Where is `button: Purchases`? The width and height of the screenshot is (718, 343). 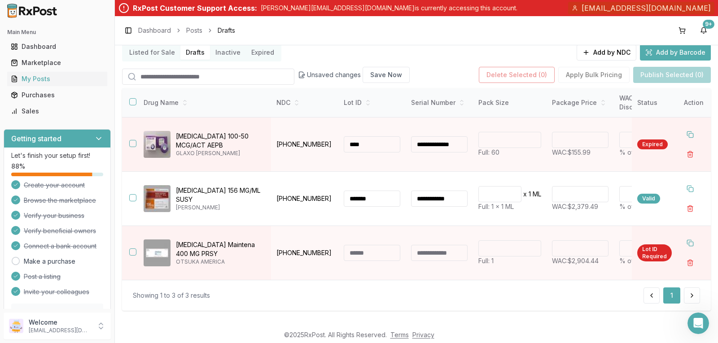
button: Purchases is located at coordinates (57, 95).